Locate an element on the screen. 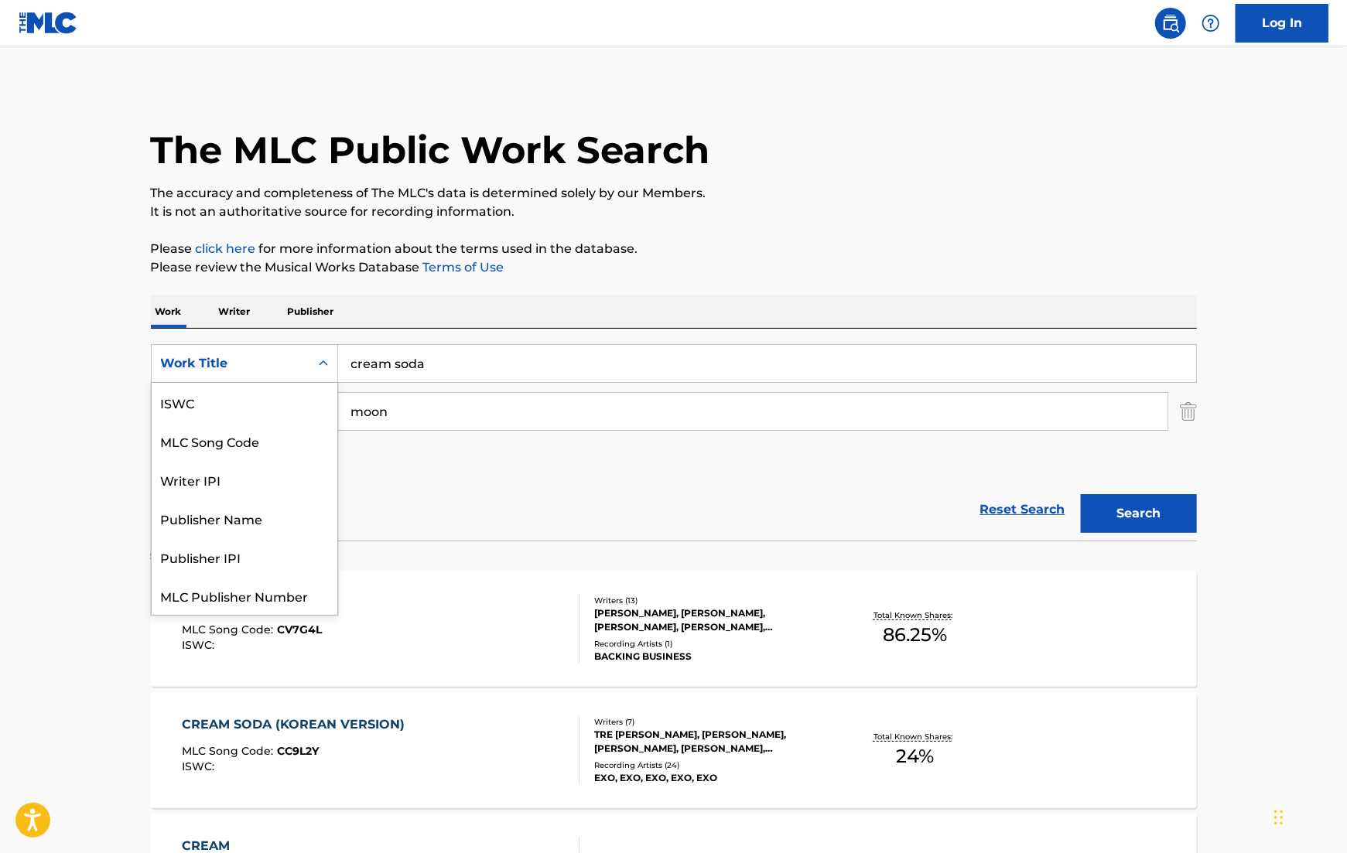 This screenshot has height=853, width=1347. div: Work Title is located at coordinates (230, 364).